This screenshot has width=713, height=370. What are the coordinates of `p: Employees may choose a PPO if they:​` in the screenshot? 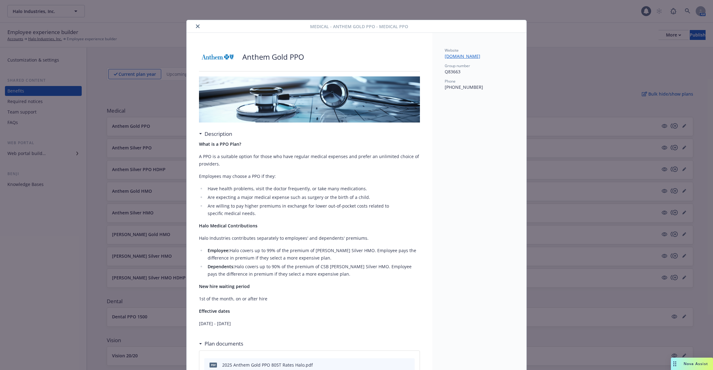 It's located at (310, 176).